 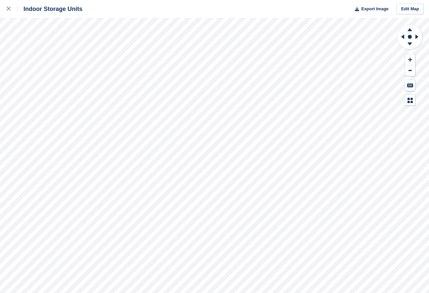 I want to click on button: Keyboard Shortcuts, so click(x=410, y=85).